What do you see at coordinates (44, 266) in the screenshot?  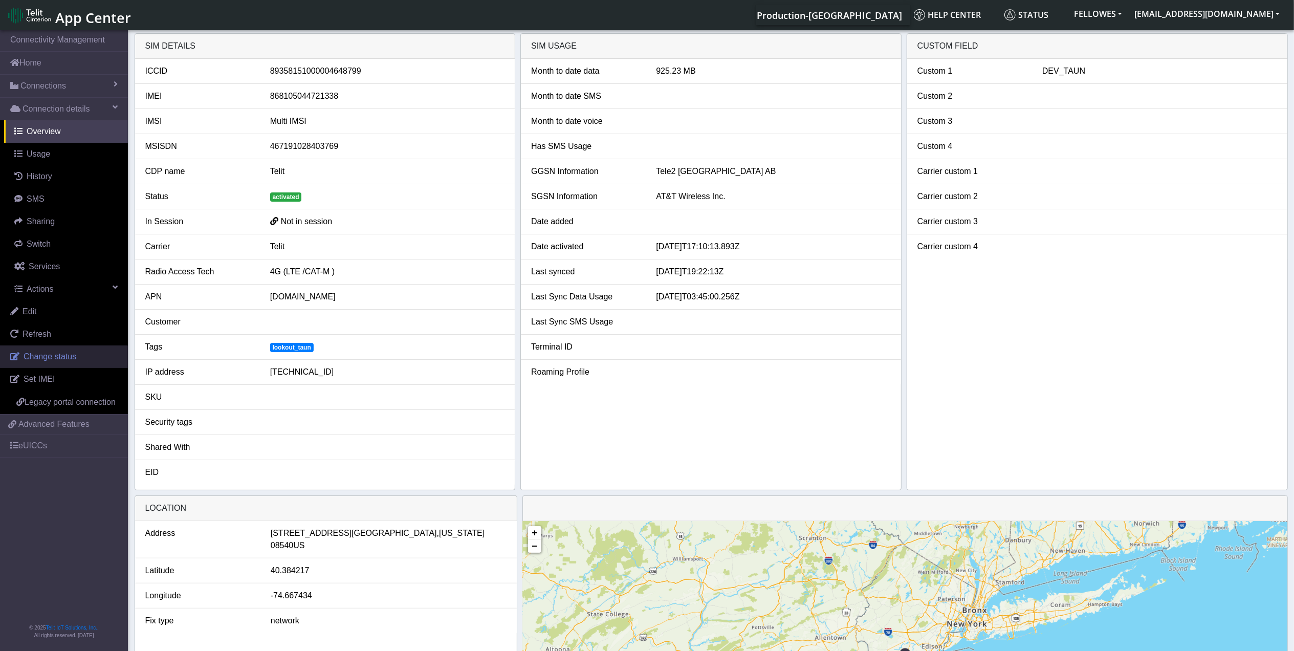 I see `span: Services` at bounding box center [44, 266].